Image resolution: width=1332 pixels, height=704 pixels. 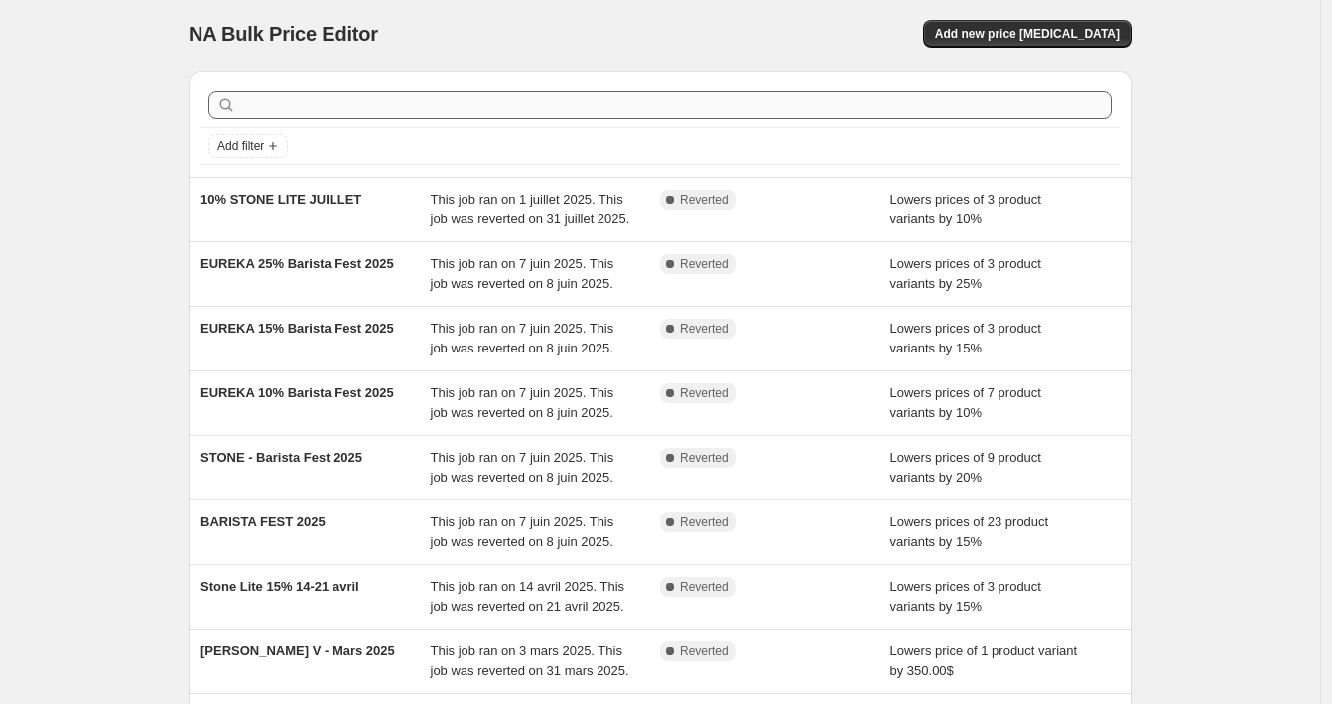 What do you see at coordinates (966, 402) in the screenshot?
I see `span: Lowers prices of 7 product variants by 10%` at bounding box center [966, 402].